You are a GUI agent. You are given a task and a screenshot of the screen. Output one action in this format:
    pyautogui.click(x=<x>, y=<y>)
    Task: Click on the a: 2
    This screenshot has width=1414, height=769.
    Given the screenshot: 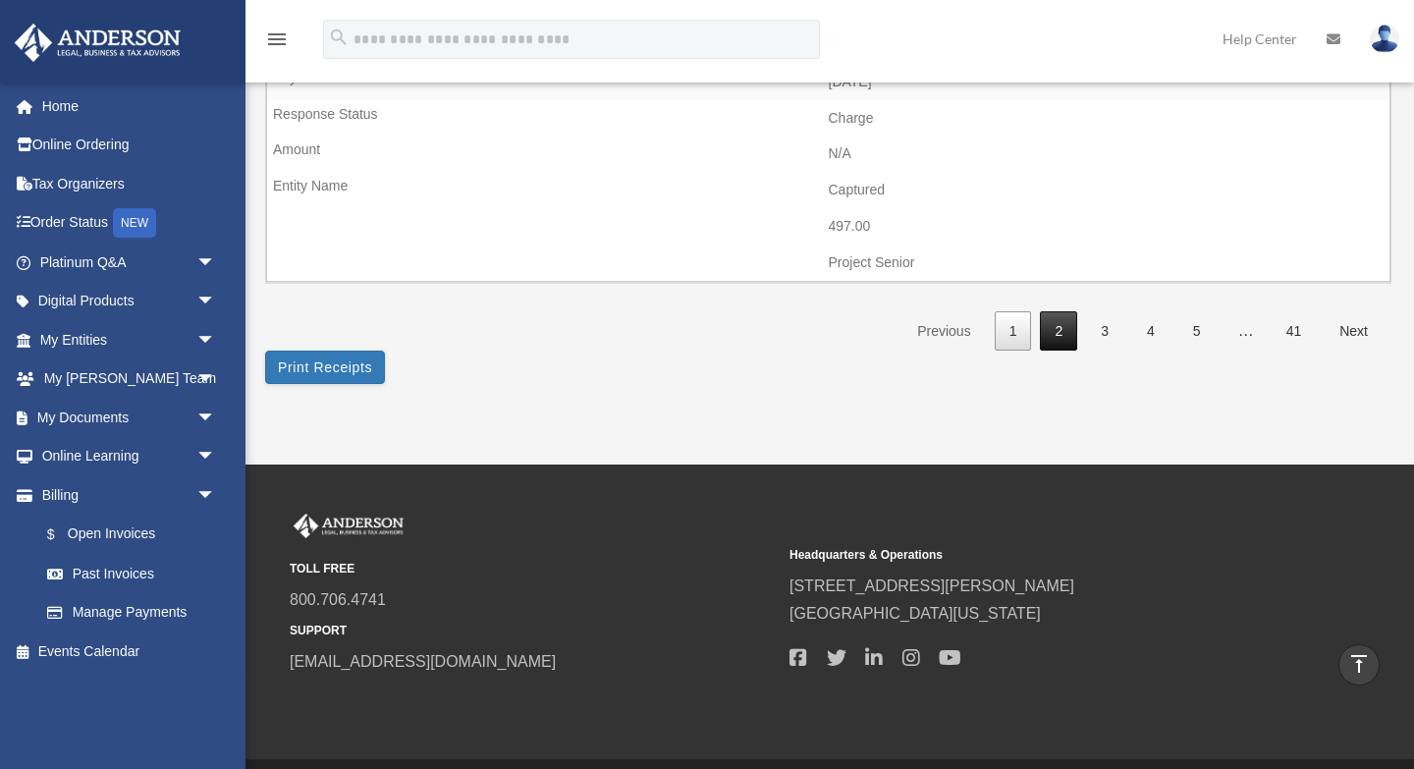 What is the action you would take?
    pyautogui.click(x=1058, y=331)
    